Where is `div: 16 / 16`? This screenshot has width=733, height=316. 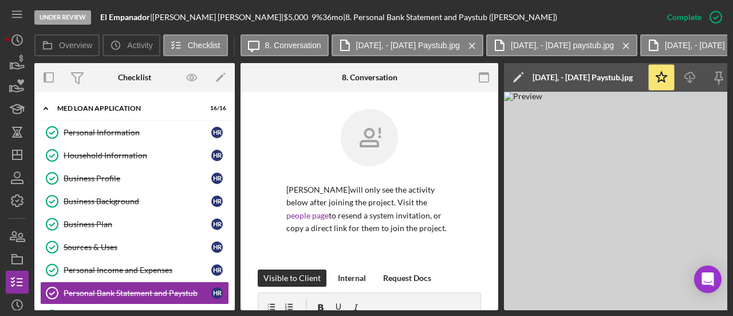
div: 16 / 16 is located at coordinates (216, 108).